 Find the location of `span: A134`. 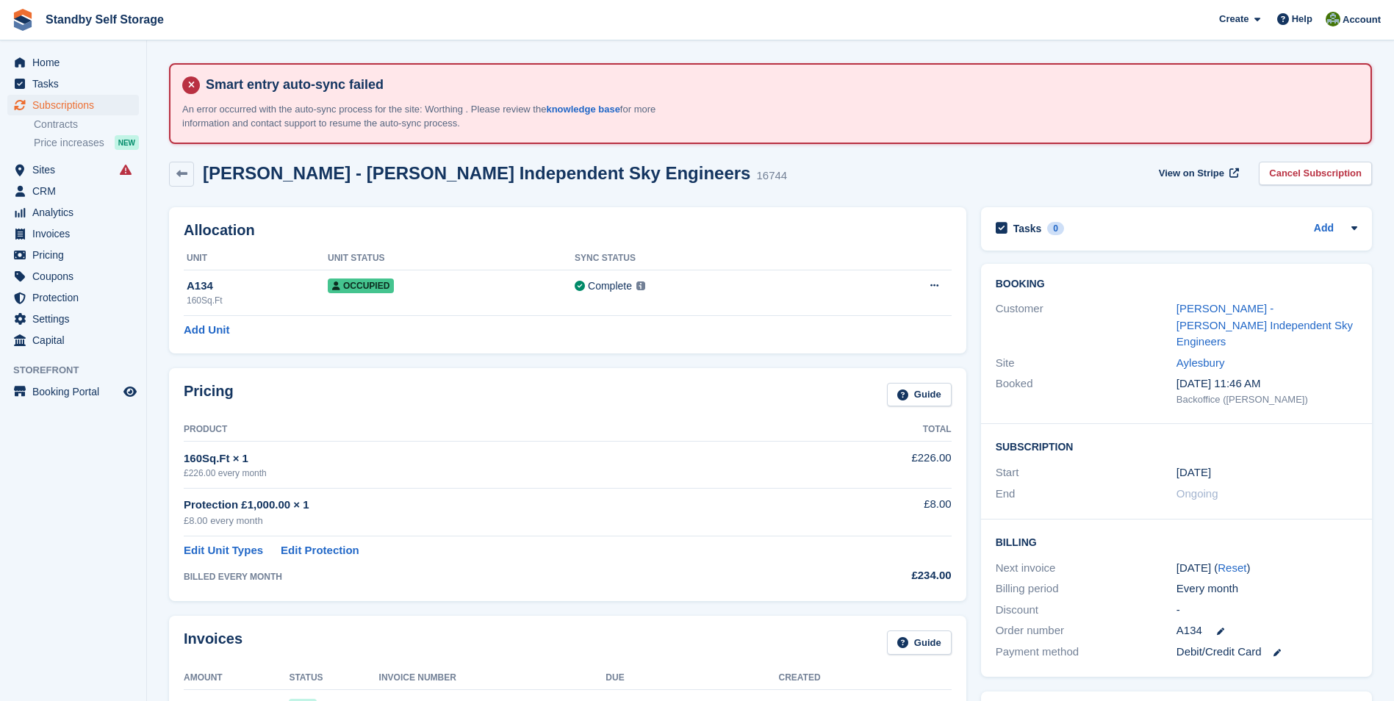

span: A134 is located at coordinates (1189, 631).